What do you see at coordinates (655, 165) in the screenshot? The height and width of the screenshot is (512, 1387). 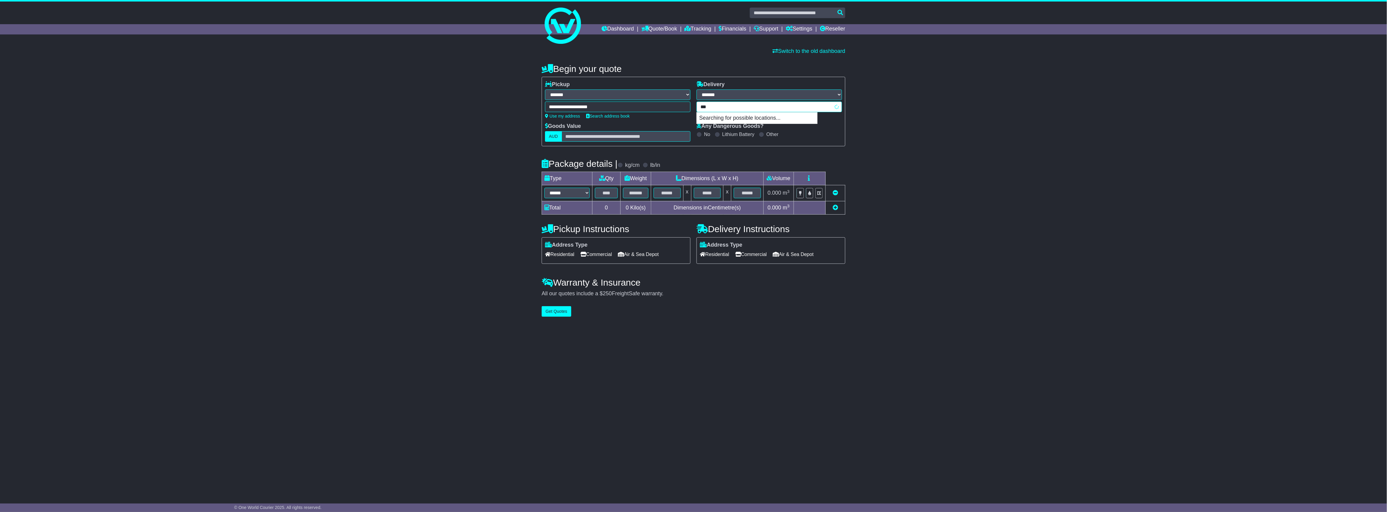 I see `label: lb/in` at bounding box center [655, 165].